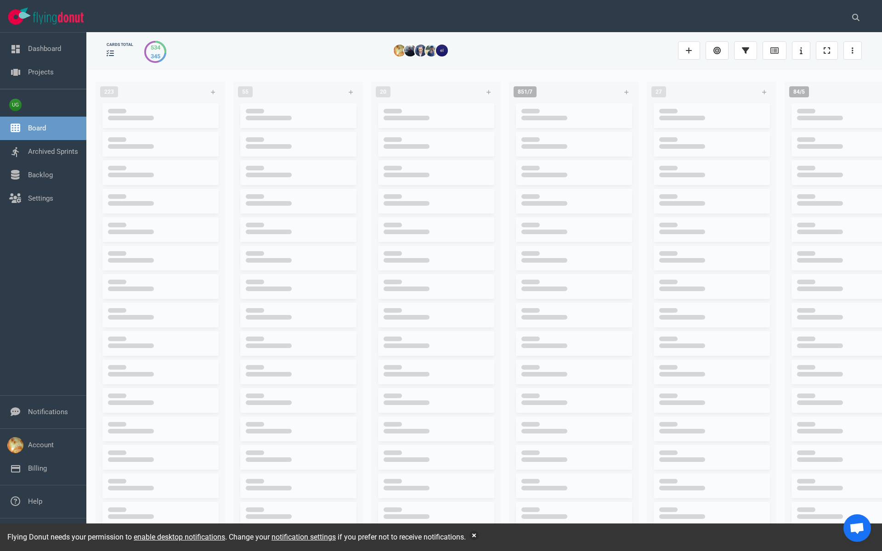 The height and width of the screenshot is (551, 882). Describe the element at coordinates (40, 198) in the screenshot. I see `a: Settings` at that location.